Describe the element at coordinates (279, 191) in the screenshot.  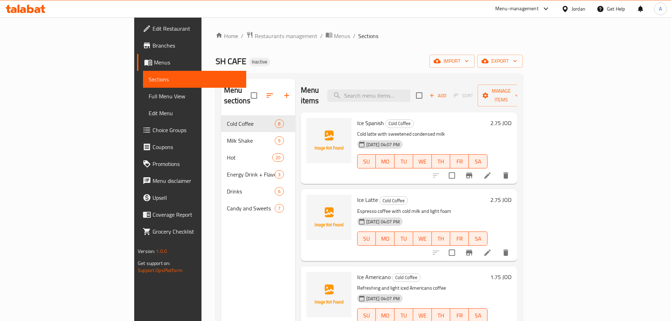
I see `span: 6` at that location.